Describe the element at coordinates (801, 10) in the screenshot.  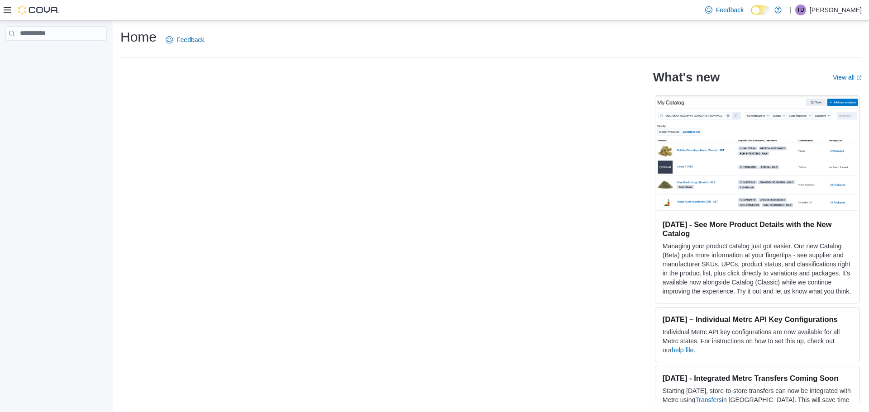
I see `span: TD` at that location.